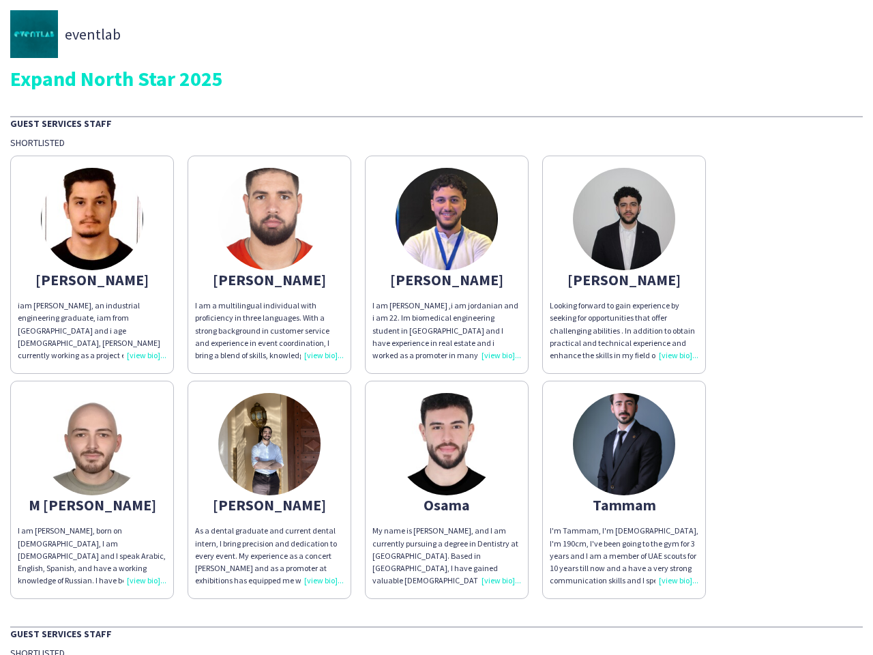 The image size is (873, 655). What do you see at coordinates (624, 219) in the screenshot?
I see `img: thumb-6630f7c4e8607.jpeg` at bounding box center [624, 219].